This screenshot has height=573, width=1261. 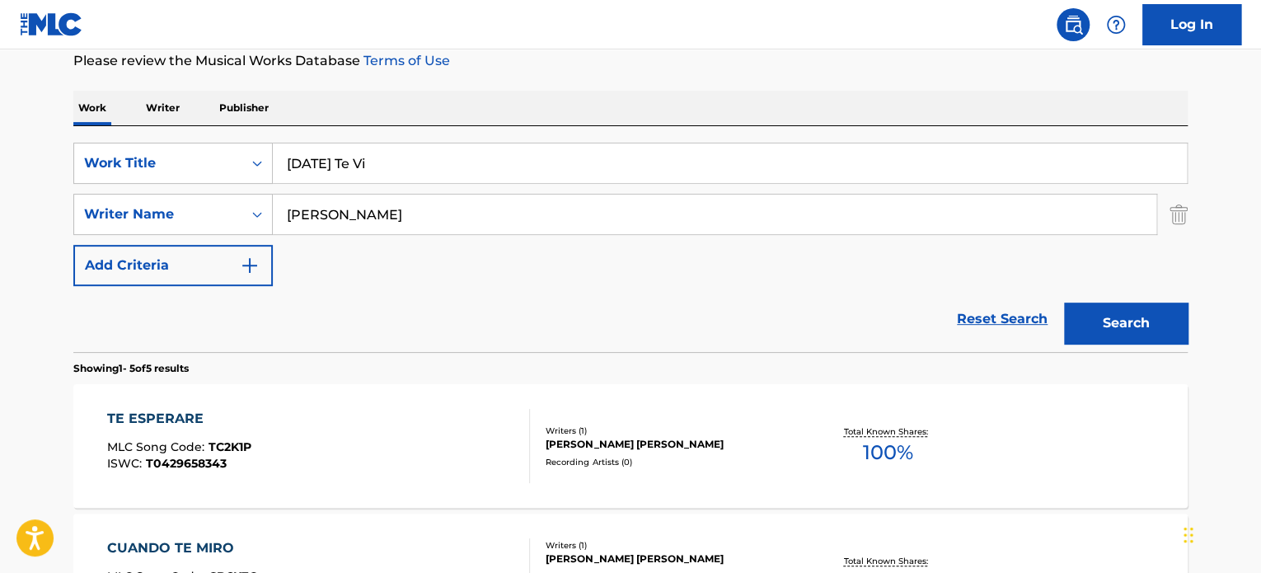 I want to click on p: Please review the Musical Works Database, so click(x=631, y=61).